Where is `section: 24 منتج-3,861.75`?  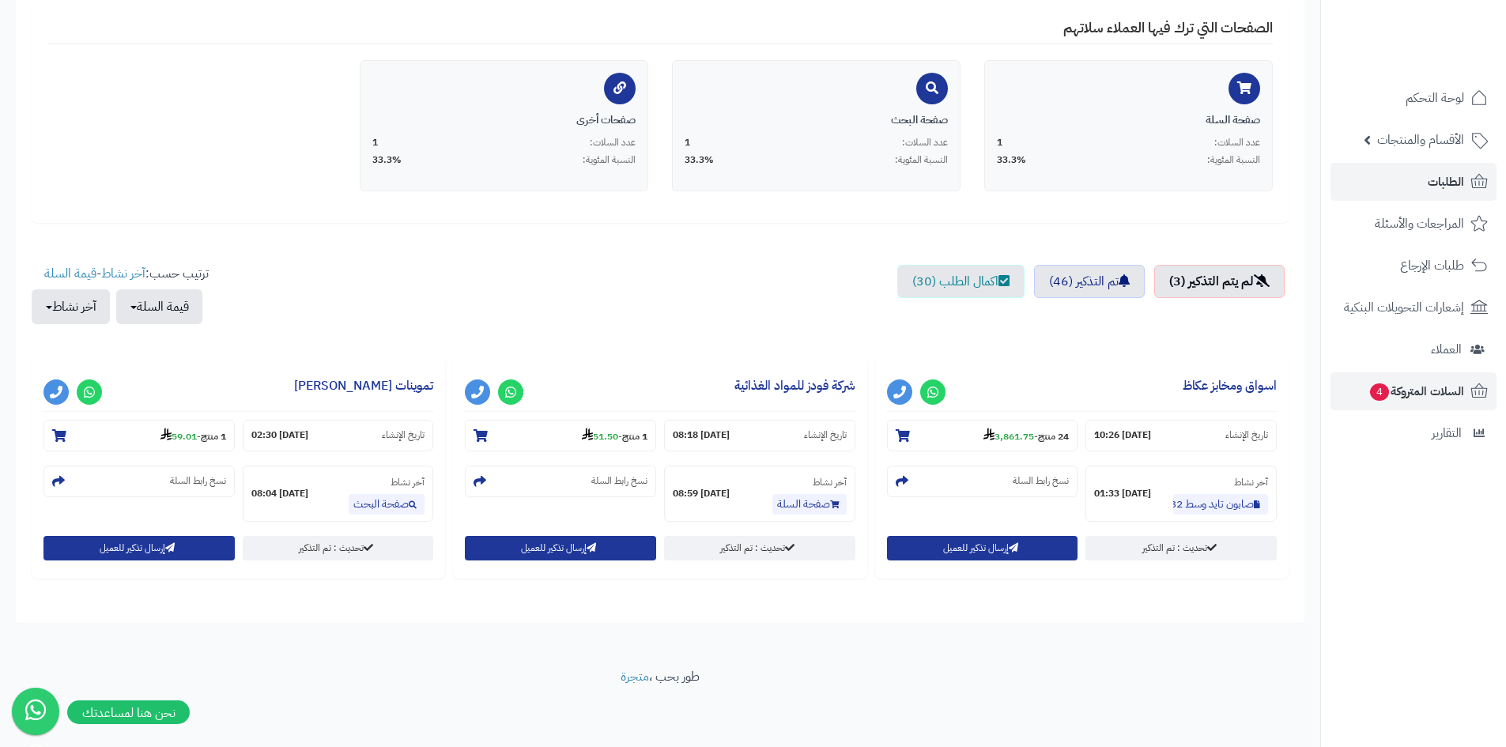 section: 24 منتج-3,861.75 is located at coordinates (983, 436).